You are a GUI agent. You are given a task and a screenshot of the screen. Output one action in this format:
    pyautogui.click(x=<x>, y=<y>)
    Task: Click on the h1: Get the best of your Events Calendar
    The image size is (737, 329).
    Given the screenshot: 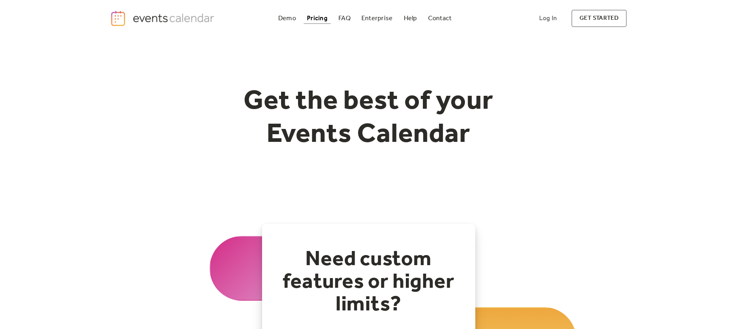 What is the action you would take?
    pyautogui.click(x=369, y=118)
    